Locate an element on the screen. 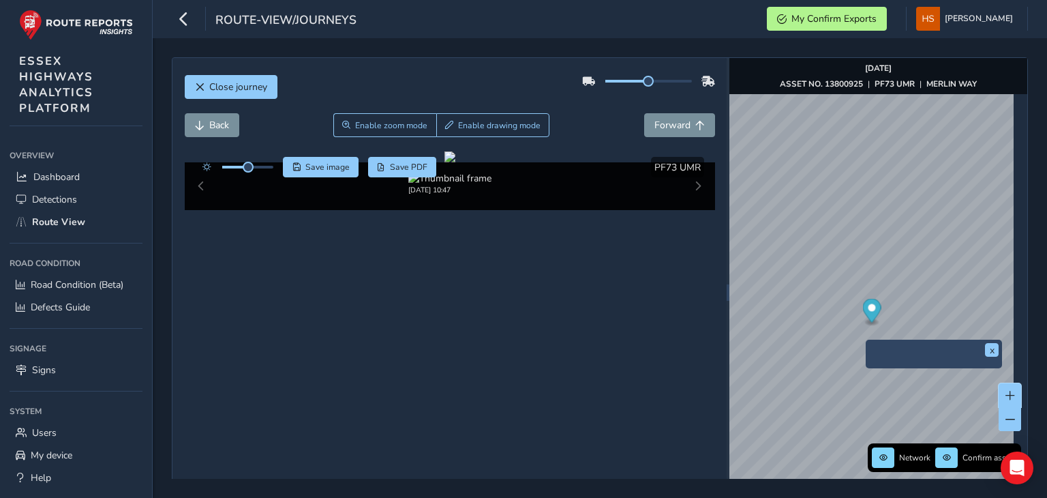 The width and height of the screenshot is (1047, 498). button: Forward is located at coordinates (680, 125).